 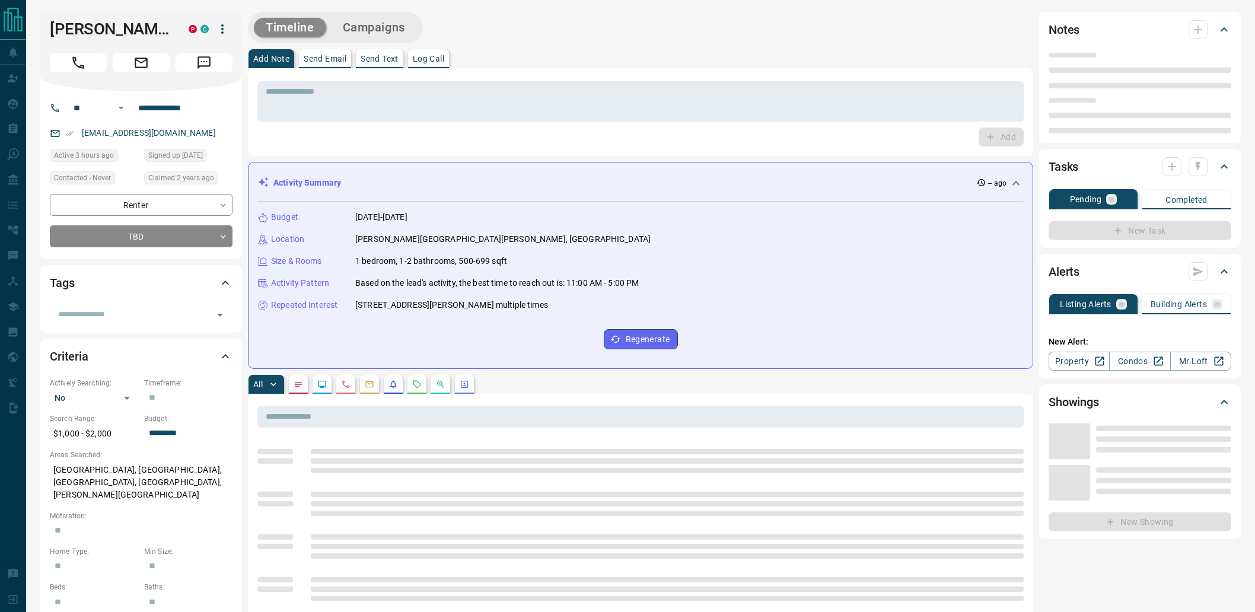 What do you see at coordinates (84, 155) in the screenshot?
I see `span: Active 3 hours ago` at bounding box center [84, 155].